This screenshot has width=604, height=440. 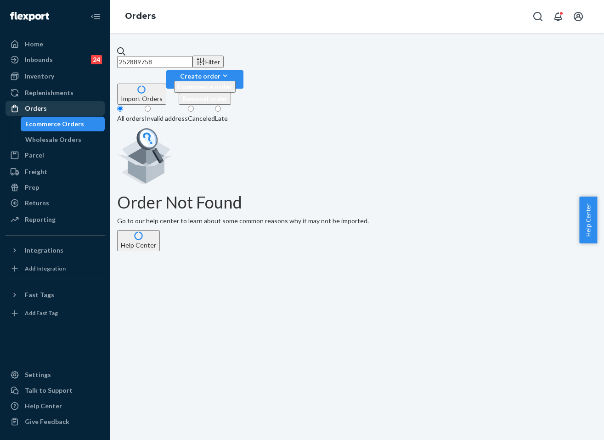 I want to click on a: Talk to Support, so click(x=55, y=391).